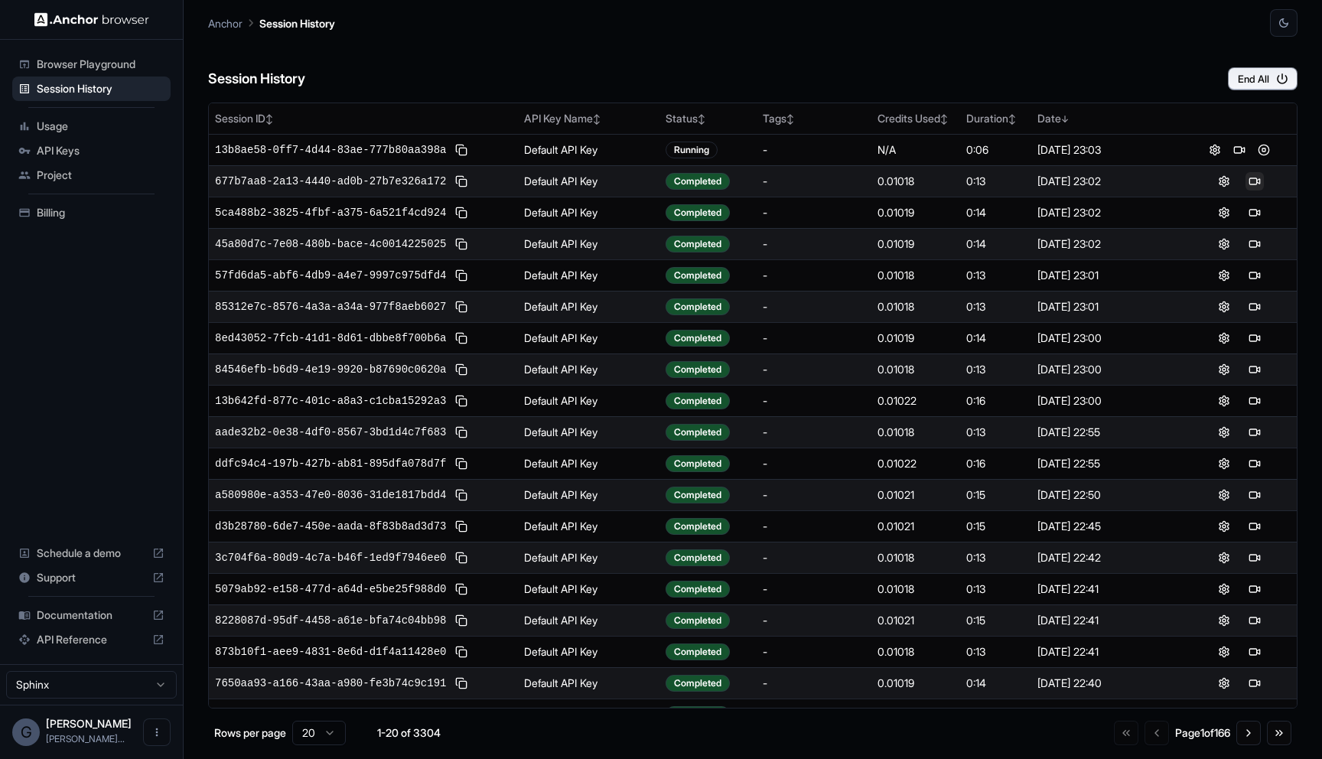 The width and height of the screenshot is (1322, 759). What do you see at coordinates (408, 733) in the screenshot?
I see `div: 1-20 of 3304` at bounding box center [408, 733].